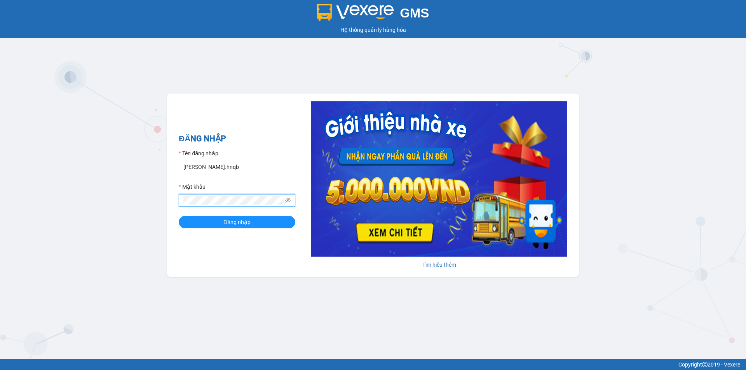 This screenshot has height=370, width=746. I want to click on span: GMS, so click(414, 13).